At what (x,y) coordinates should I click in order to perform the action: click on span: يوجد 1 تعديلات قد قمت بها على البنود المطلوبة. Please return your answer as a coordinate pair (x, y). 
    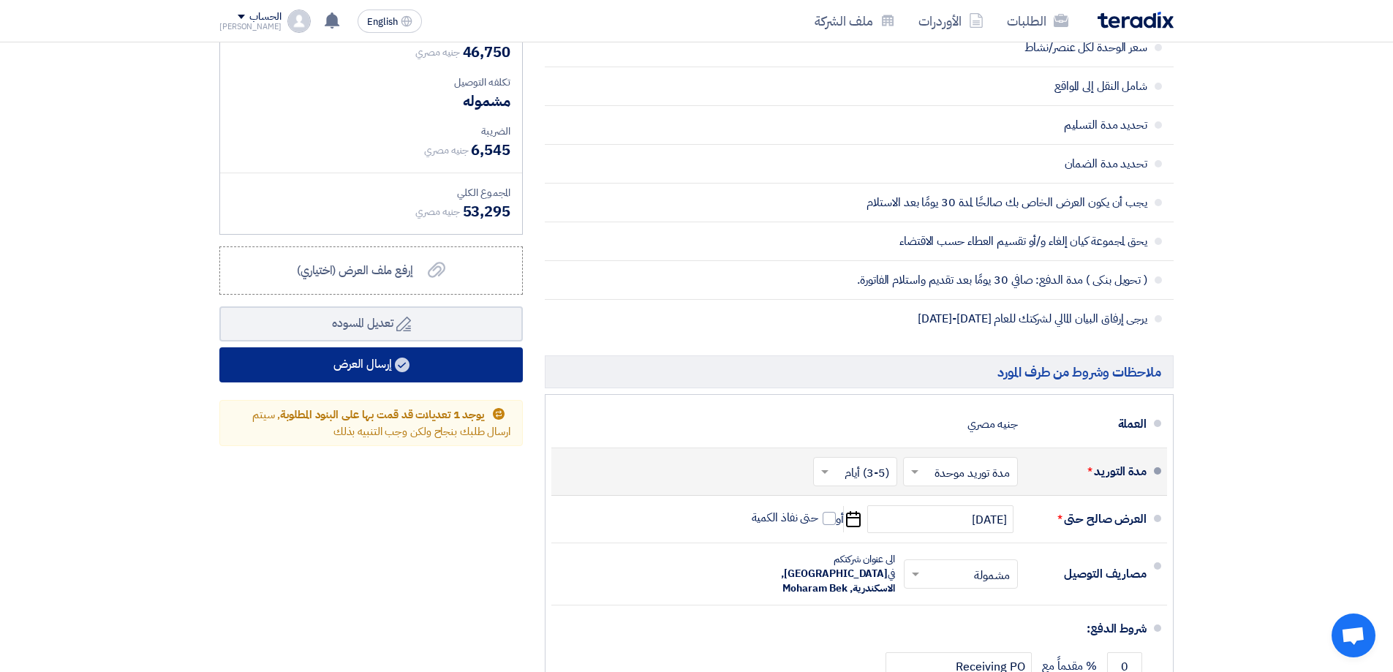
    Looking at the image, I should click on (382, 415).